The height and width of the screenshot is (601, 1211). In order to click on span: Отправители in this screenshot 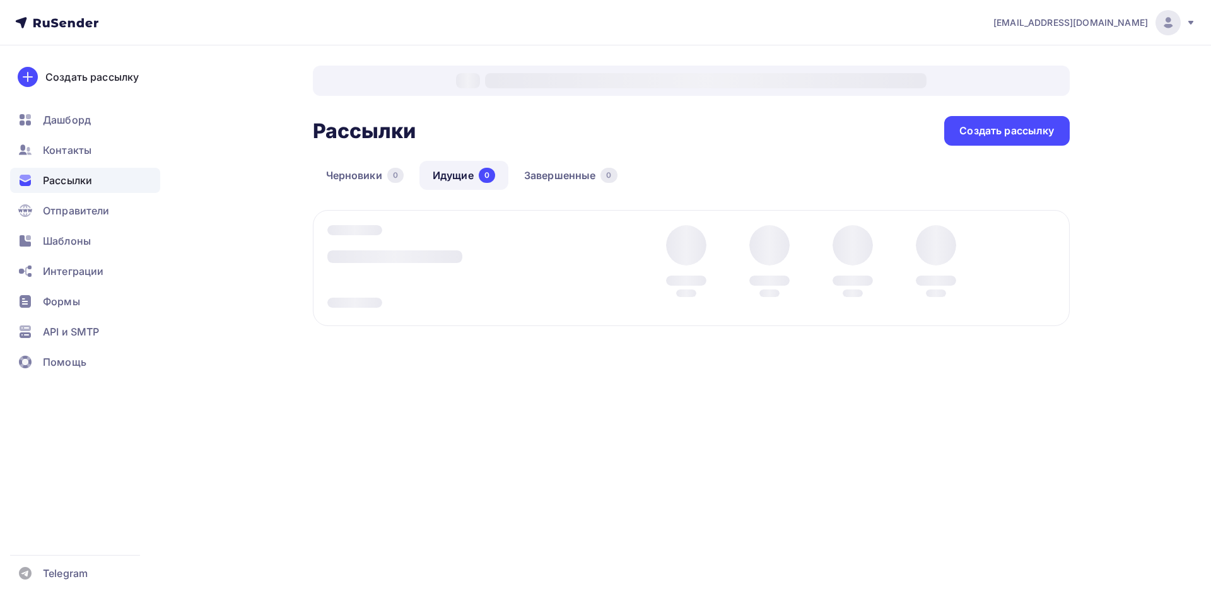, I will do `click(76, 211)`.